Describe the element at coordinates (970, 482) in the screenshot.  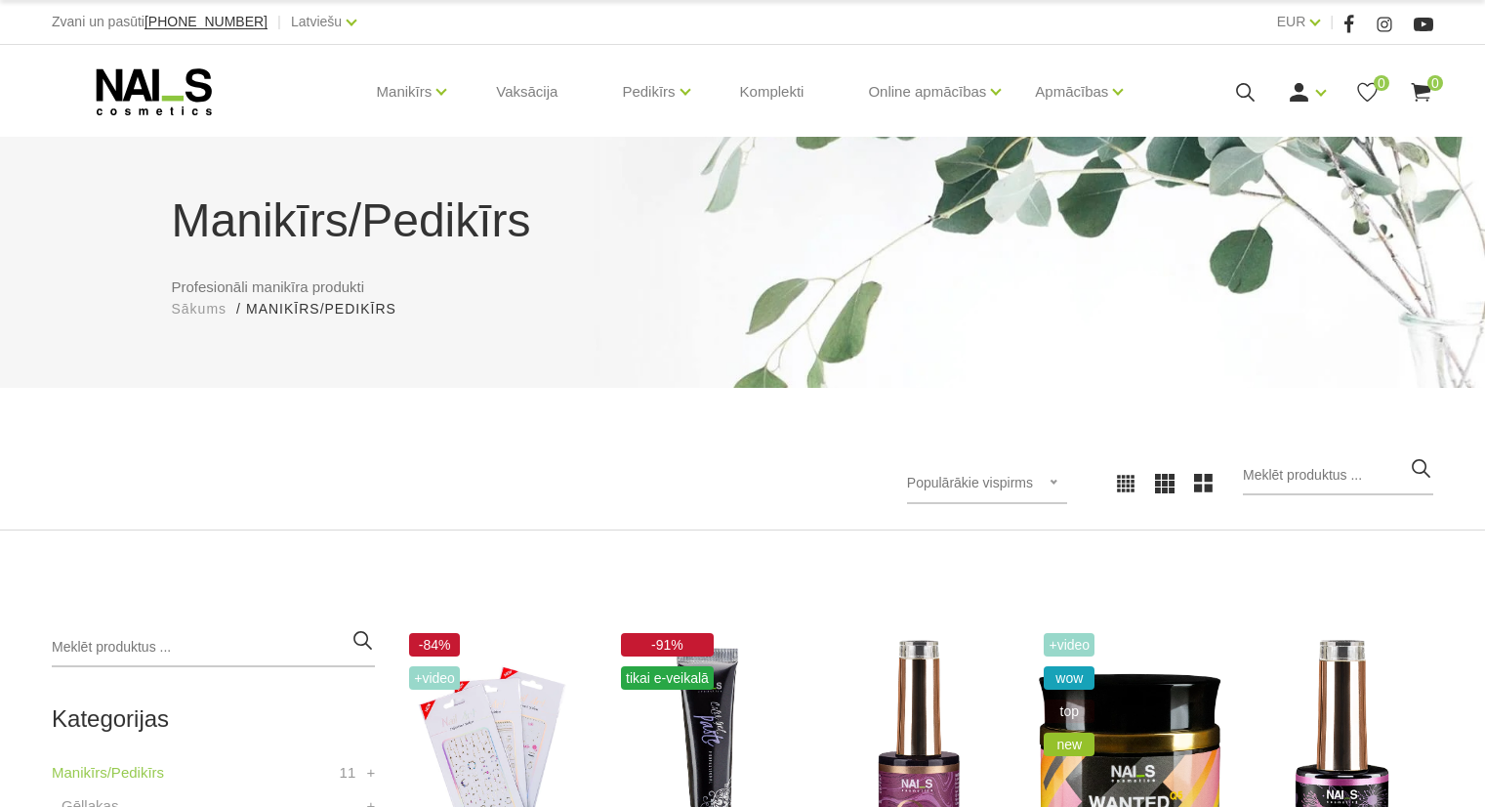
I see `span: Populārākie vispirms` at that location.